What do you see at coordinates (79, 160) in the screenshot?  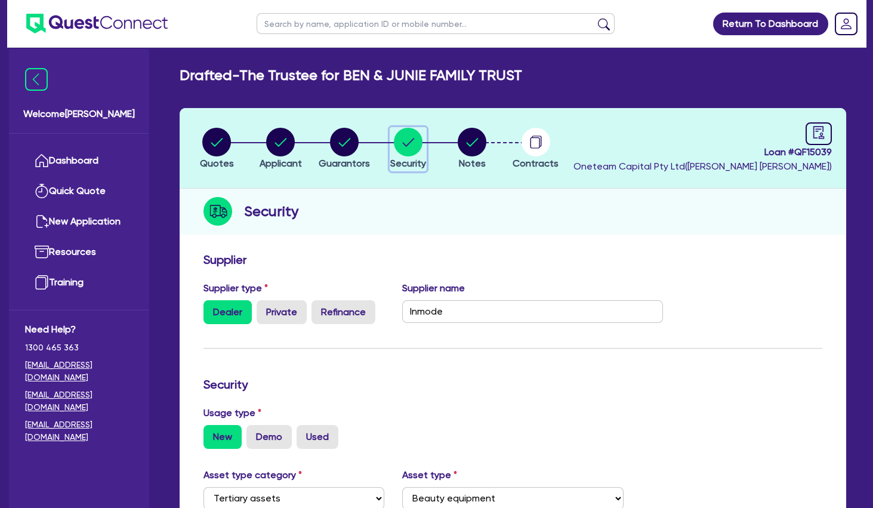 I see `a: Dashboard` at bounding box center [79, 160].